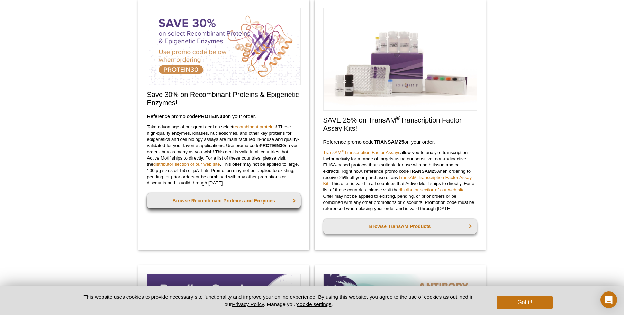 The image size is (624, 315). I want to click on h2: SAVE 25% on TransAM Transcription Factor Assay Kits!, so click(400, 124).